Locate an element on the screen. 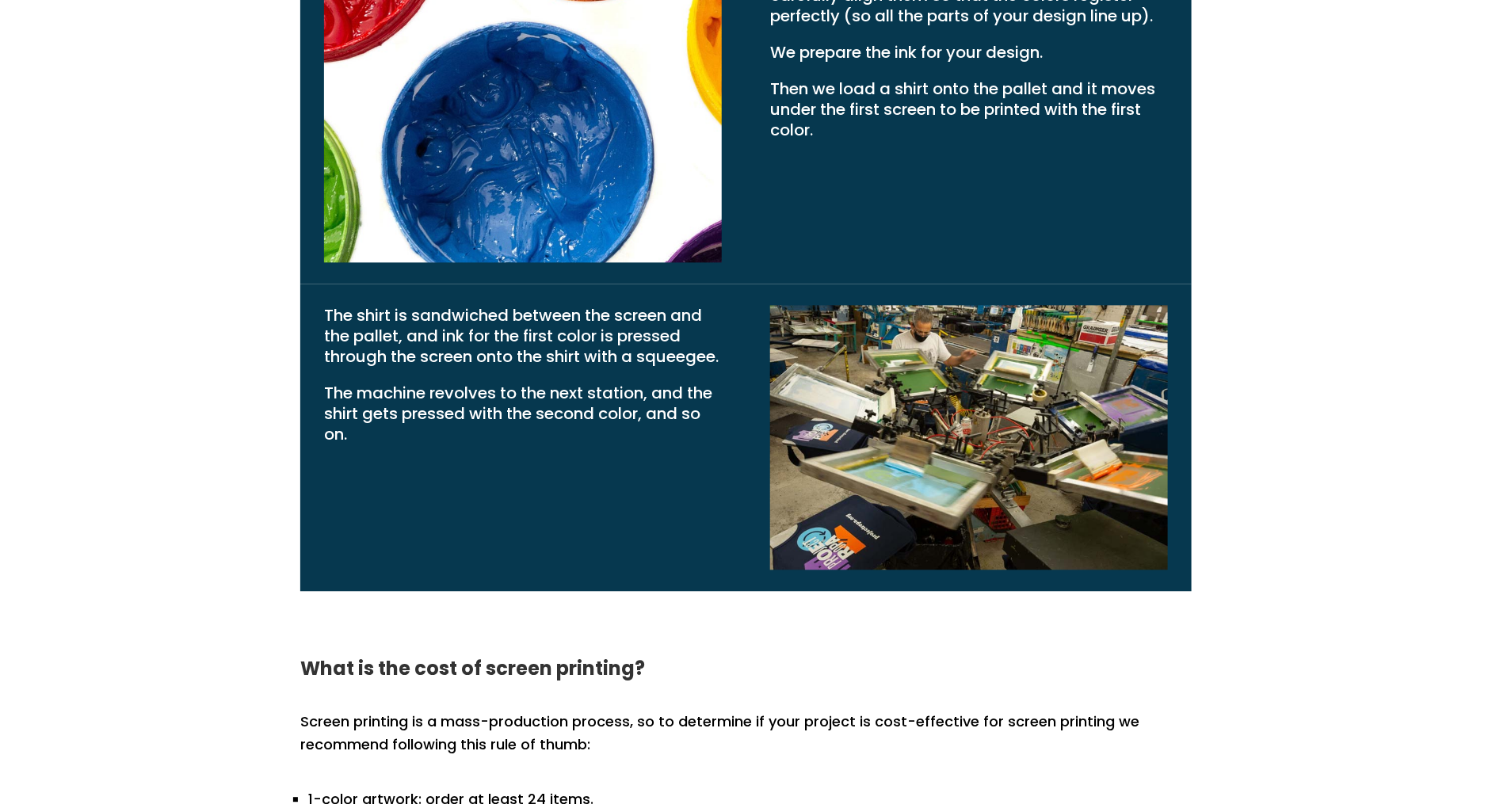 This screenshot has width=1492, height=812. li: 1-color artwork: order at least 24 items. is located at coordinates (750, 796).